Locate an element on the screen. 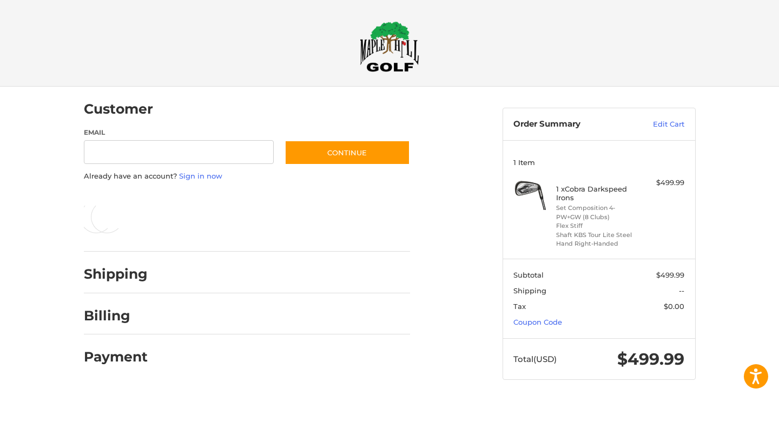  a: Edit Cart is located at coordinates (657, 125).